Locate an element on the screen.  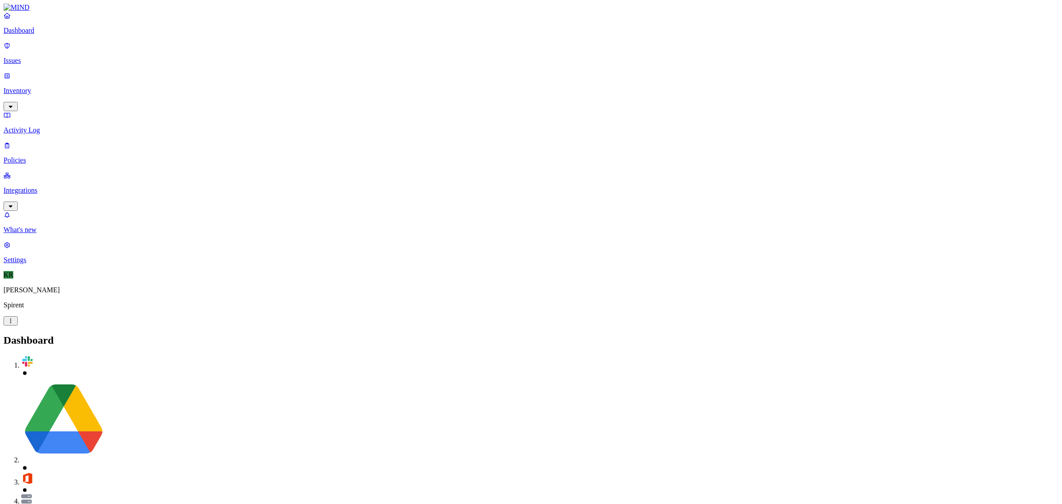
p: Spirent is located at coordinates (531, 305).